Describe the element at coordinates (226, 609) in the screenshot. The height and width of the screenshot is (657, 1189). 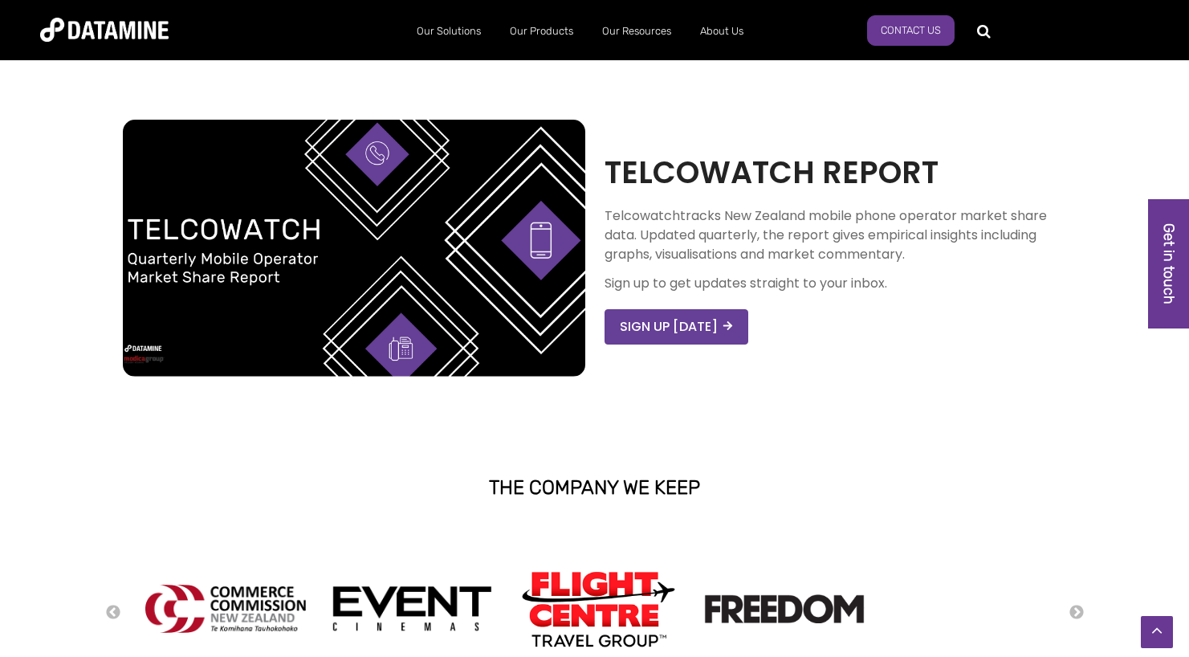
I see `img: commercecommission` at that location.